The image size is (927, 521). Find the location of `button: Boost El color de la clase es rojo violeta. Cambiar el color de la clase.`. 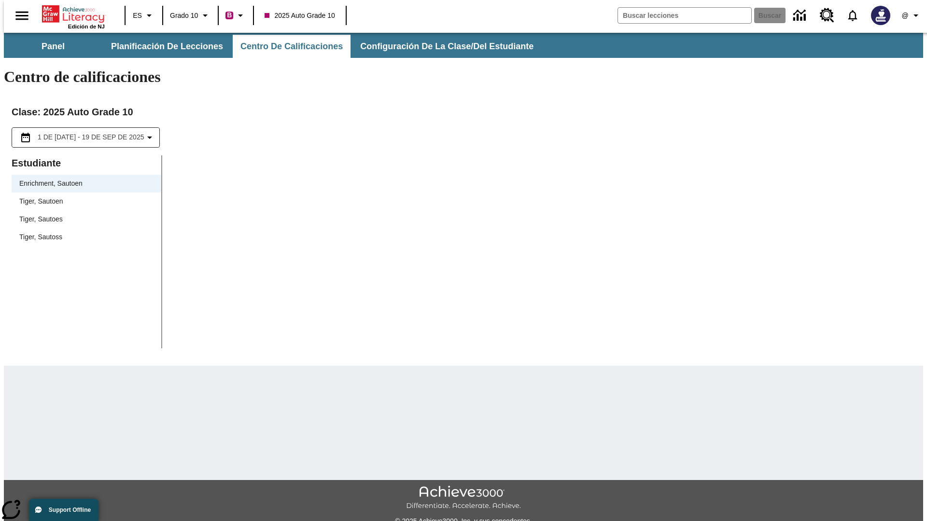

button: Boost El color de la clase es rojo violeta. Cambiar el color de la clase. is located at coordinates (236, 15).